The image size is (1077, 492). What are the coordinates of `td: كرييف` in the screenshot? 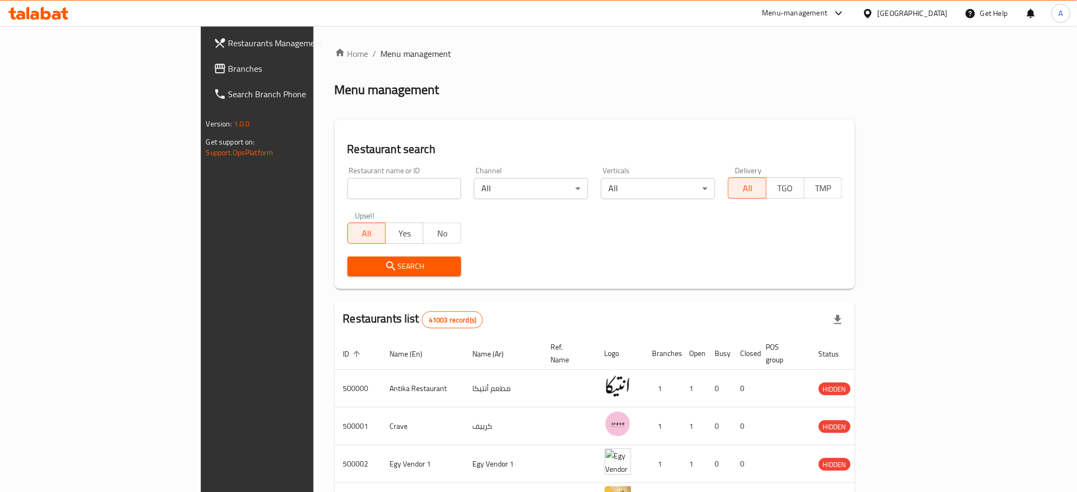 It's located at (503, 426).